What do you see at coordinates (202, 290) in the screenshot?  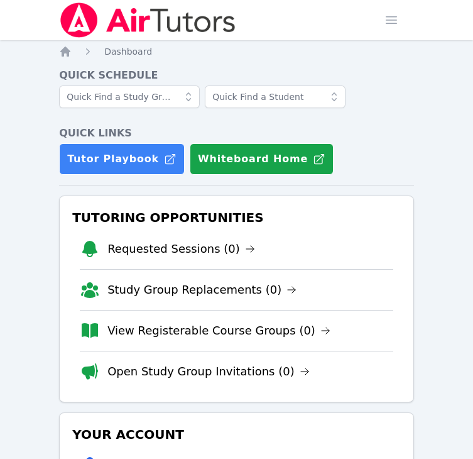 I see `a: Study Group Replacements (0)` at bounding box center [202, 290].